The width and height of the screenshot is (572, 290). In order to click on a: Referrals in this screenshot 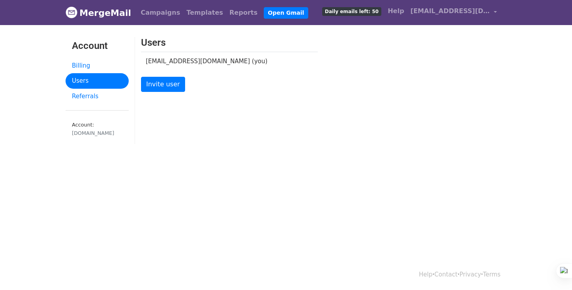, I will do `click(97, 96)`.